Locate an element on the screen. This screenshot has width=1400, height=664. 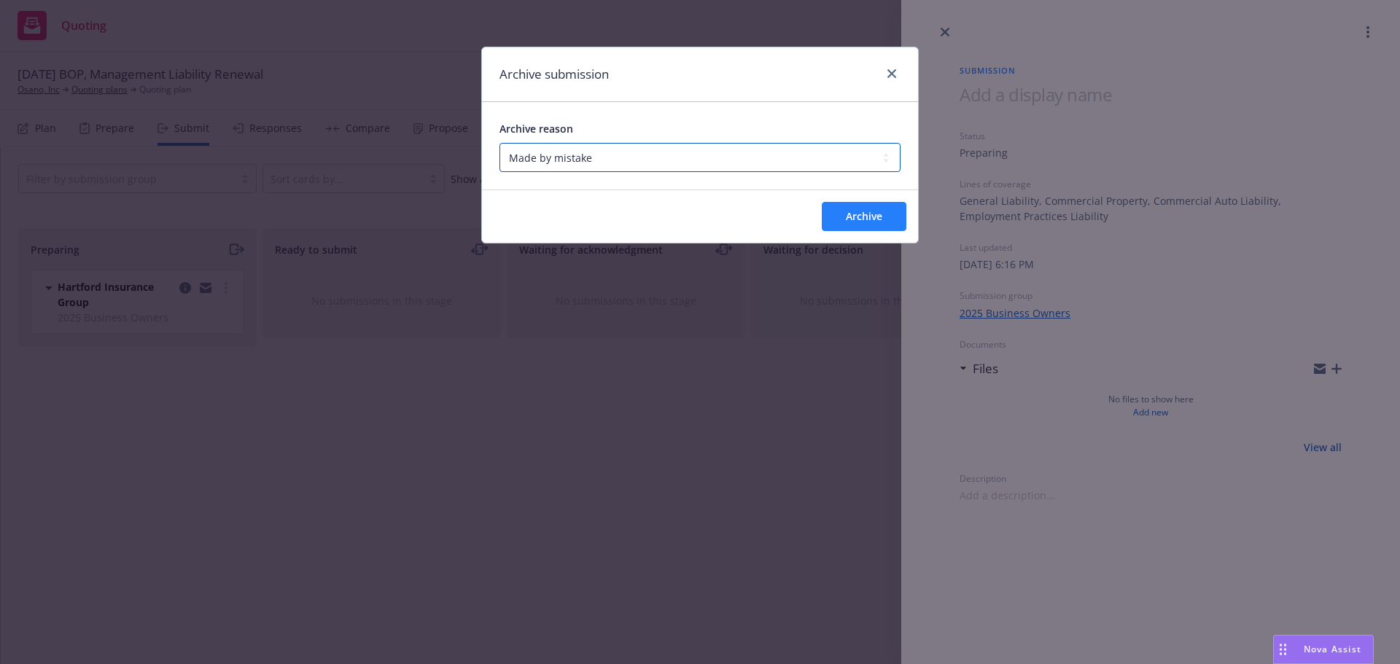
span: Nova Assist is located at coordinates (1333, 649).